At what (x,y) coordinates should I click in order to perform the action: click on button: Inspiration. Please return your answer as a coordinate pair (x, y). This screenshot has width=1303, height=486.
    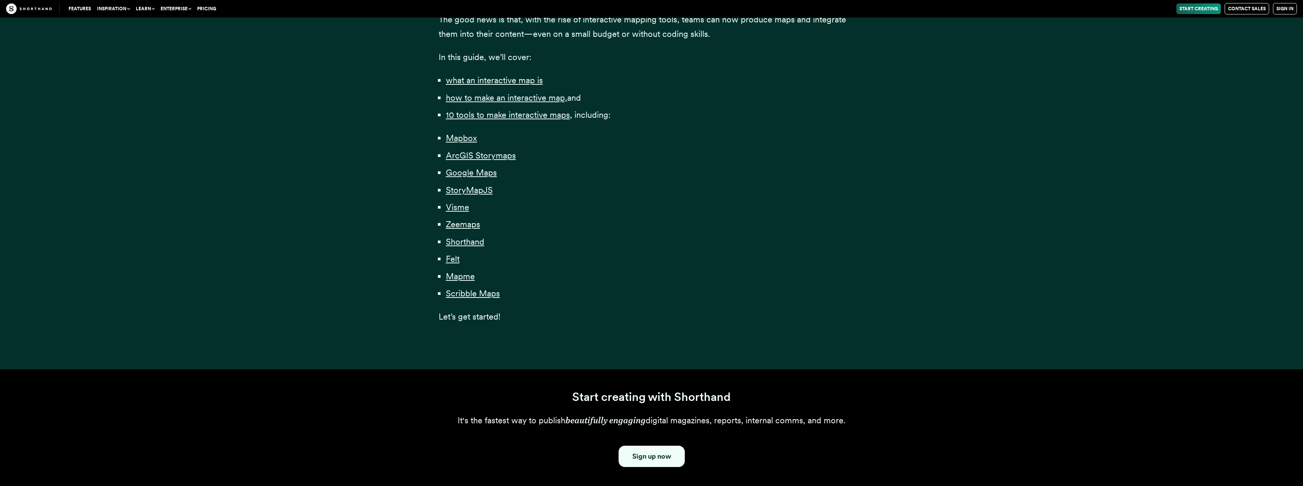
    Looking at the image, I should click on (113, 9).